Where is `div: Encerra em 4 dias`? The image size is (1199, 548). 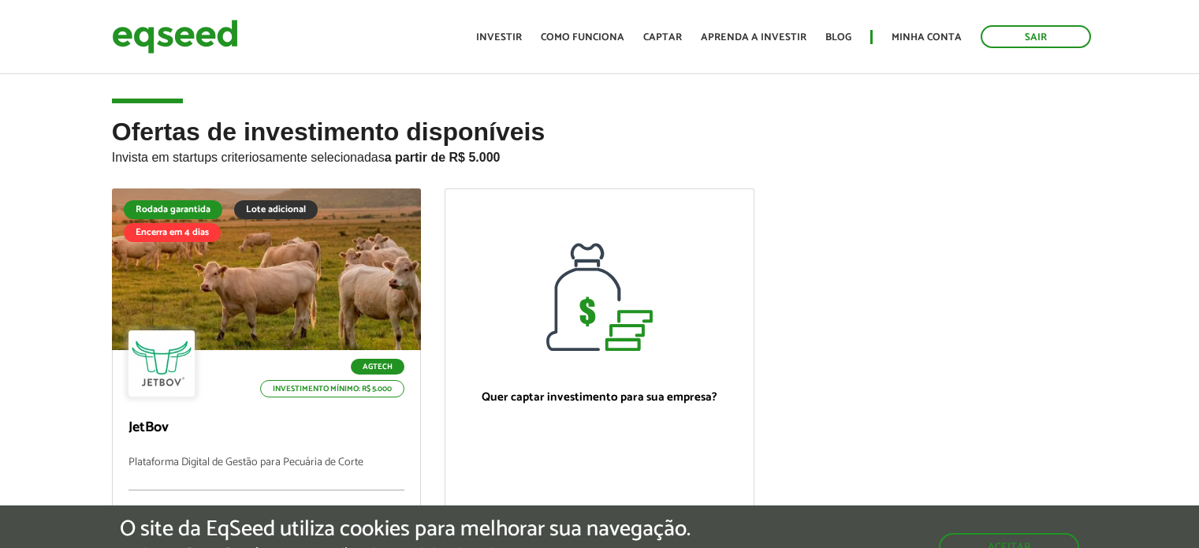
div: Encerra em 4 dias is located at coordinates (172, 232).